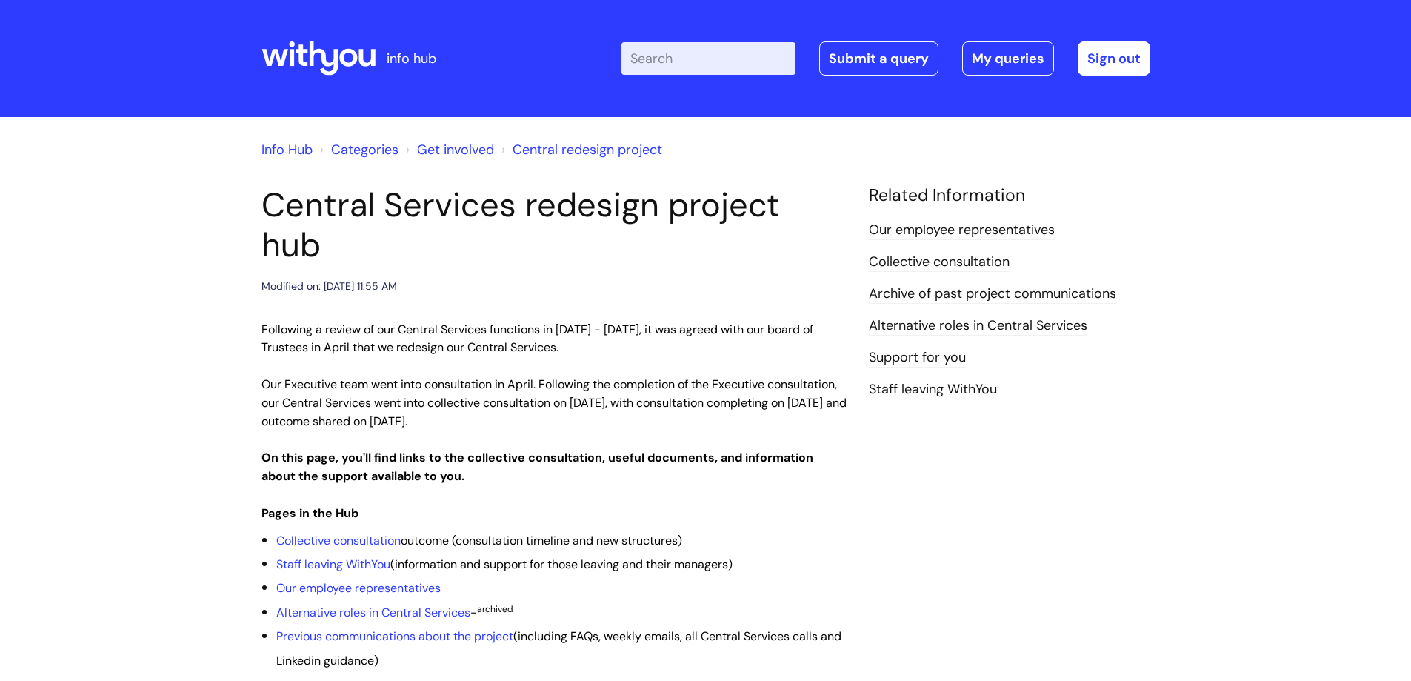 The image size is (1411, 681). Describe the element at coordinates (411, 59) in the screenshot. I see `p: info hub` at that location.